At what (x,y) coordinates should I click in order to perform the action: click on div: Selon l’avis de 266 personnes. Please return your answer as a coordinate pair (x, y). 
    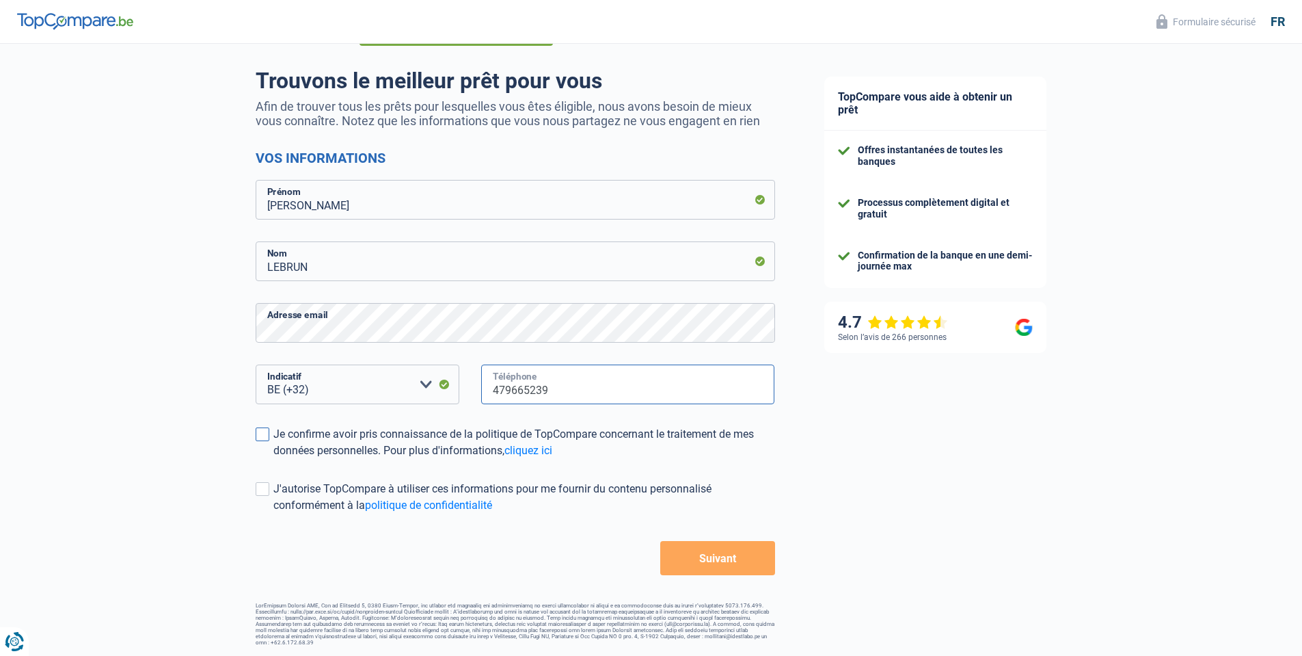
    Looking at the image, I should click on (892, 337).